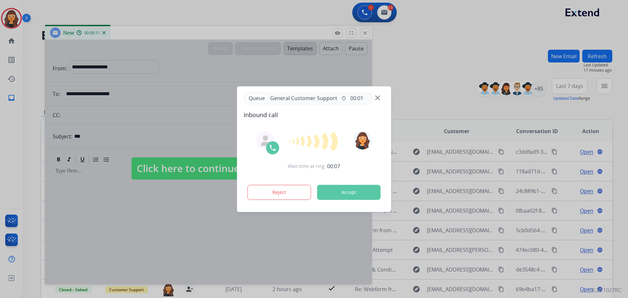 This screenshot has height=298, width=628. I want to click on span: Wait time at ring:, so click(307, 166).